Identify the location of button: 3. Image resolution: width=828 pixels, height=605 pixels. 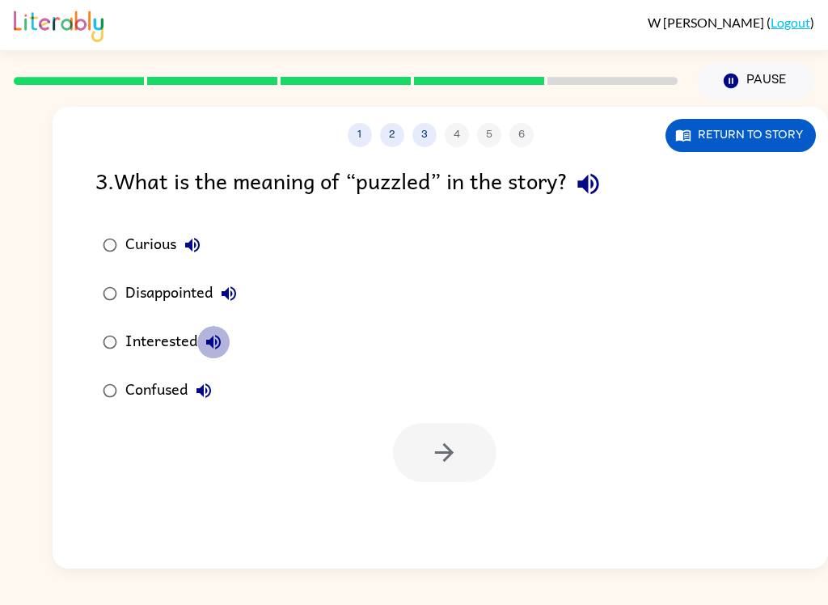
(425, 135).